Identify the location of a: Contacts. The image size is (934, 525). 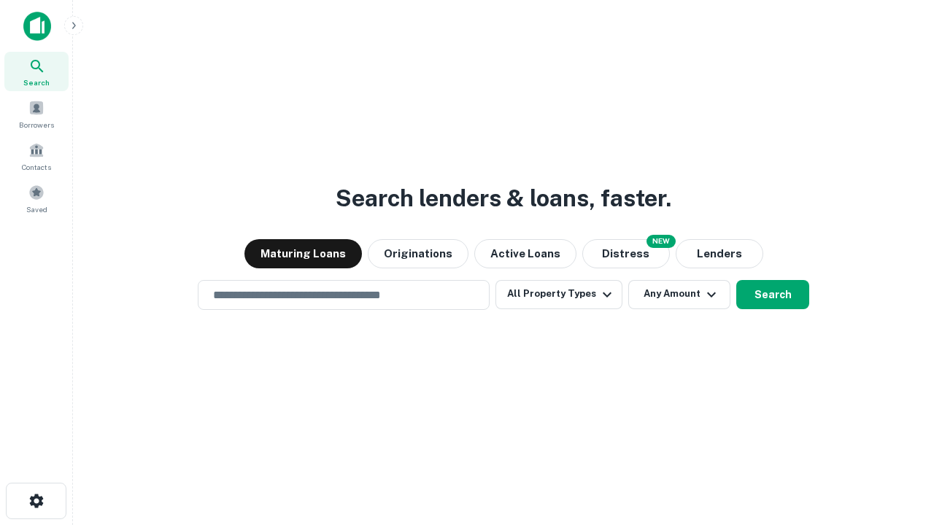
(36, 156).